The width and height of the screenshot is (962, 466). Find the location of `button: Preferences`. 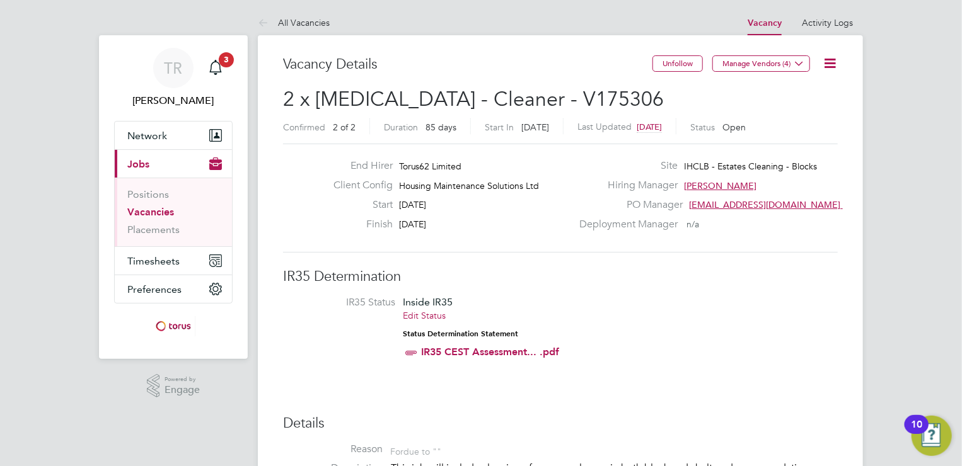

button: Preferences is located at coordinates (173, 289).